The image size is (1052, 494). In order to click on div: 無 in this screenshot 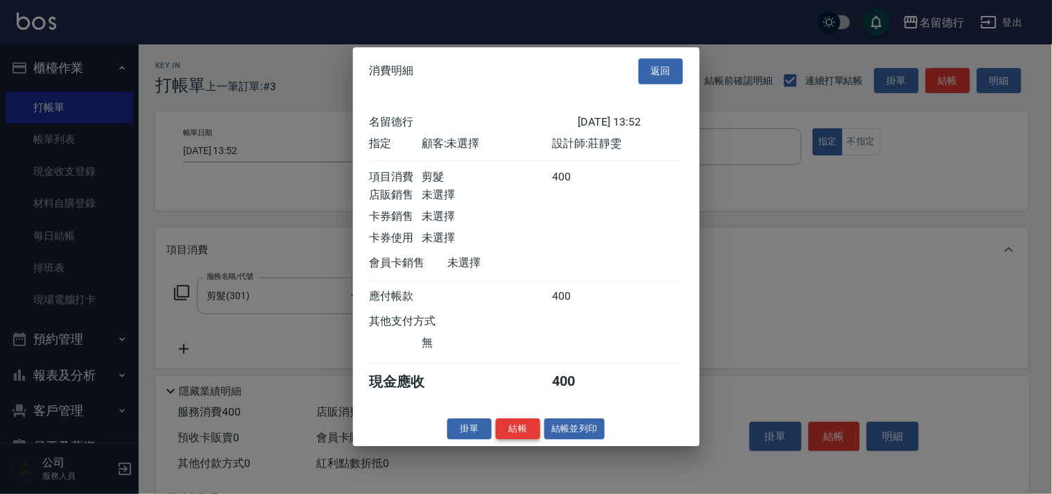, I will do `click(487, 343)`.